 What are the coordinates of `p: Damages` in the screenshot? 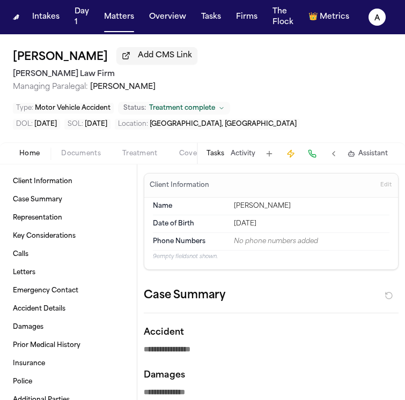 It's located at (271, 376).